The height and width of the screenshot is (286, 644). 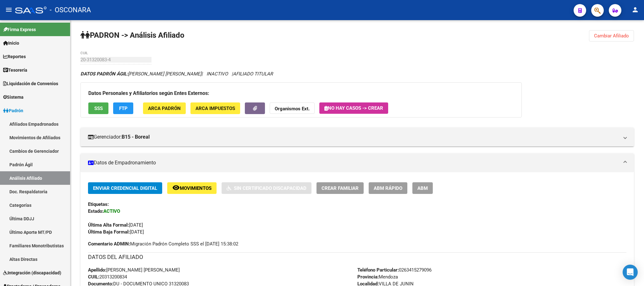 What do you see at coordinates (135, 137) in the screenshot?
I see `strong: B15 - Boreal` at bounding box center [135, 137].